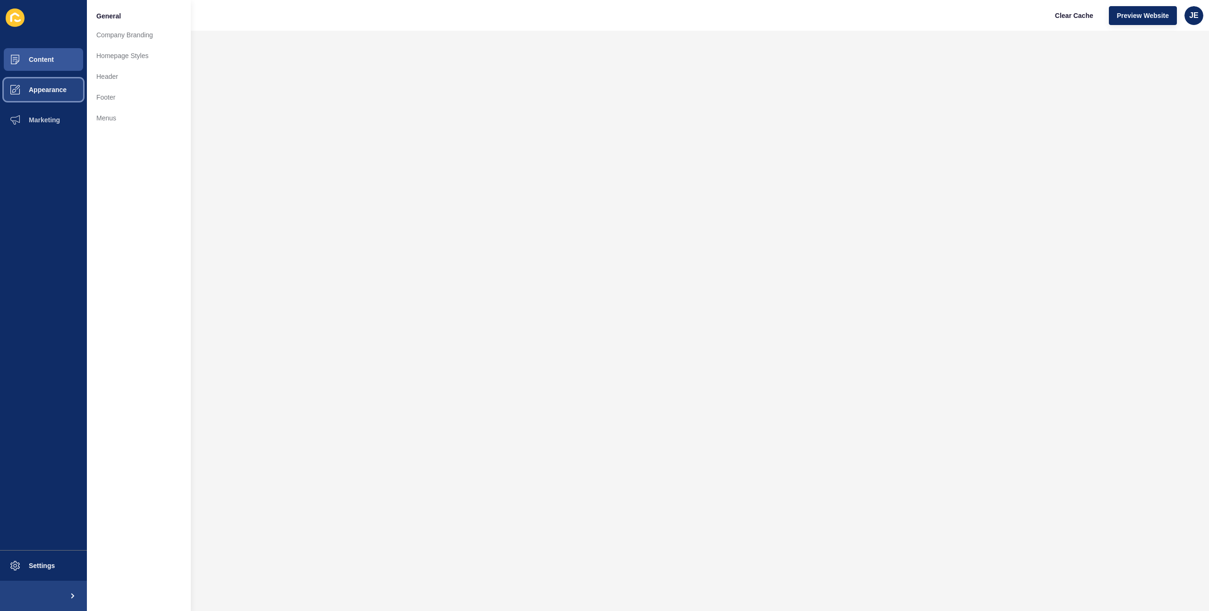 The height and width of the screenshot is (611, 1209). Describe the element at coordinates (139, 97) in the screenshot. I see `a: Footer` at that location.